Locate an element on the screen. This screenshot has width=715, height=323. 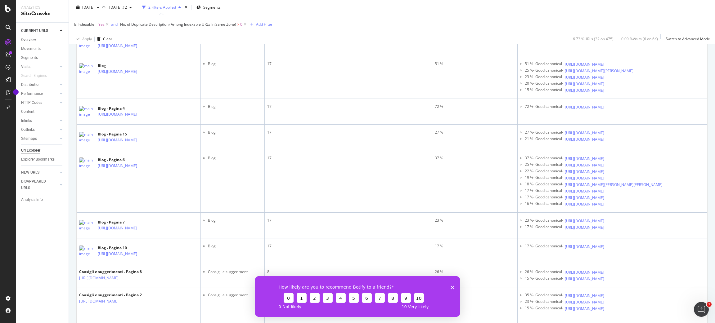
button: 5 is located at coordinates (99, 22).